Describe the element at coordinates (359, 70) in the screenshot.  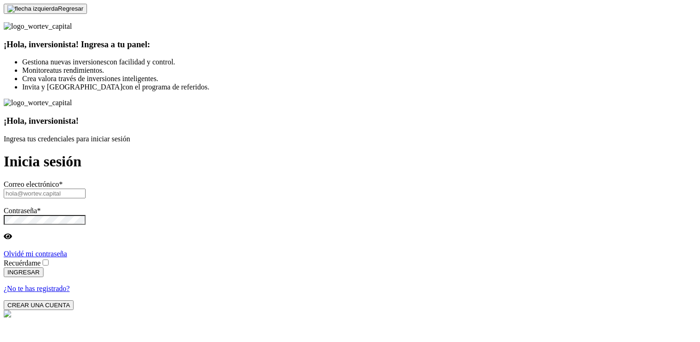
I see `li: tus rendimientos.` at that location.